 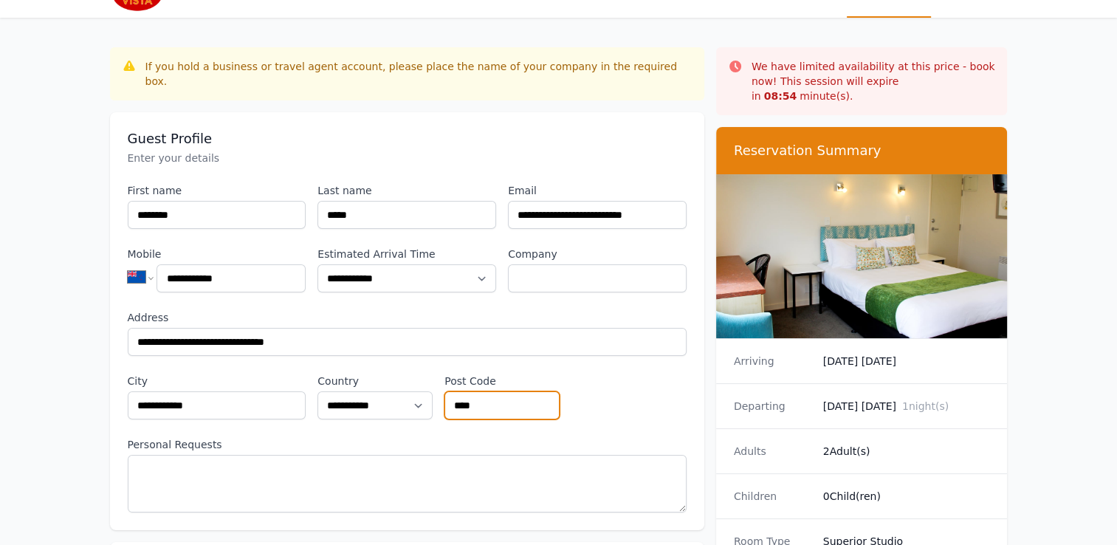 I want to click on strong: 08 : 54, so click(x=781, y=96).